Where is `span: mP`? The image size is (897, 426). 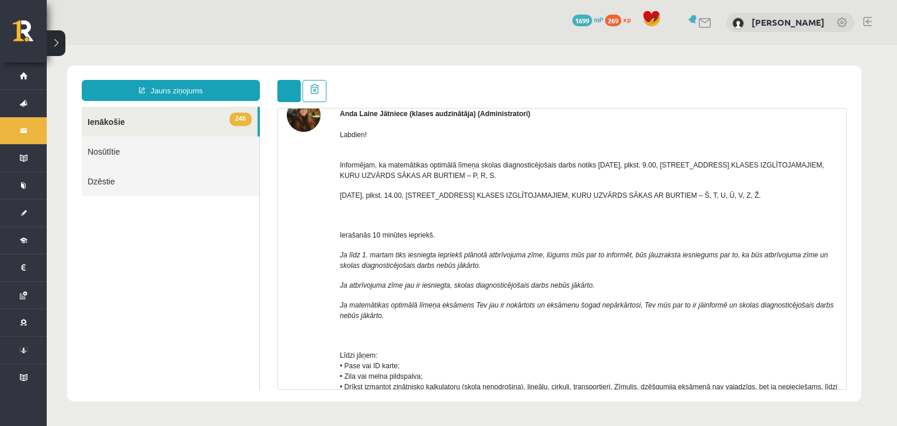 span: mP is located at coordinates (598, 19).